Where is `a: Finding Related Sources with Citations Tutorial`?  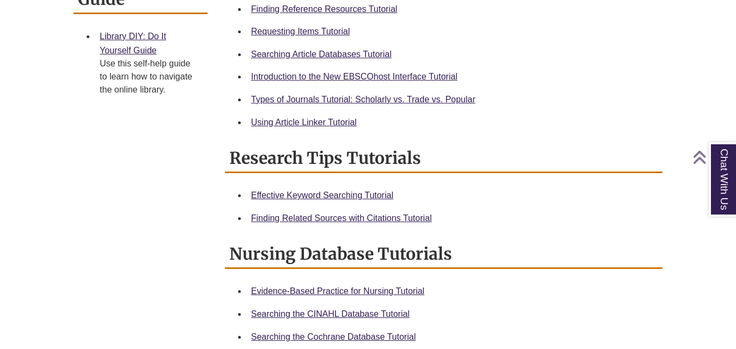 a: Finding Related Sources with Citations Tutorial is located at coordinates (342, 218).